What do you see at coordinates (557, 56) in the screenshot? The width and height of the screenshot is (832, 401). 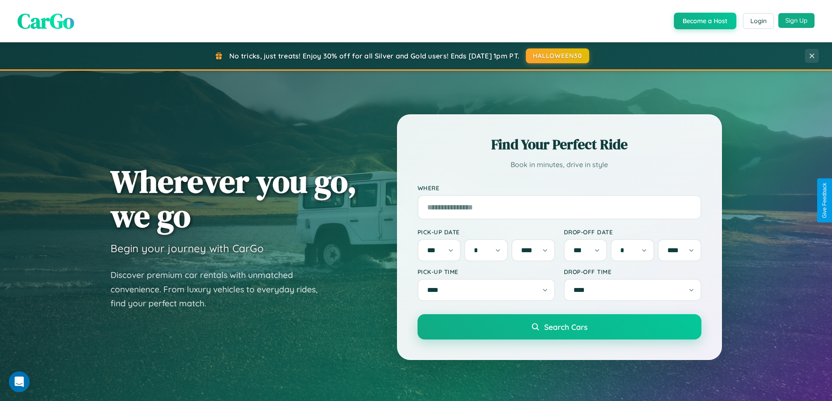 I see `button: HALLOWEEN30` at bounding box center [557, 56].